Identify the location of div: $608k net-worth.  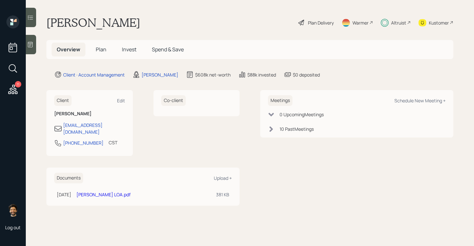
(213, 74).